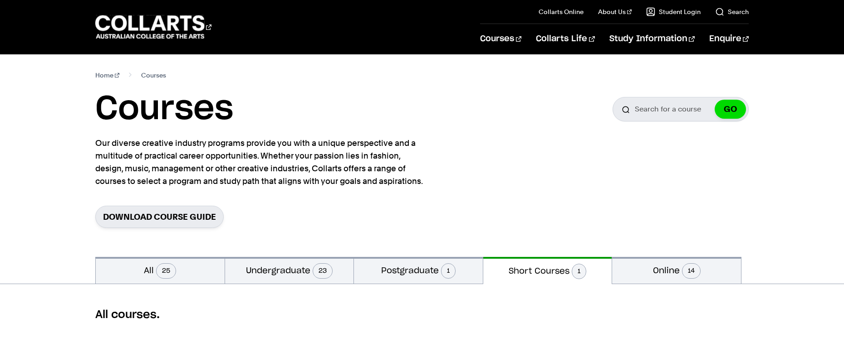 The image size is (844, 338). Describe the element at coordinates (160, 270) in the screenshot. I see `button: All25` at that location.